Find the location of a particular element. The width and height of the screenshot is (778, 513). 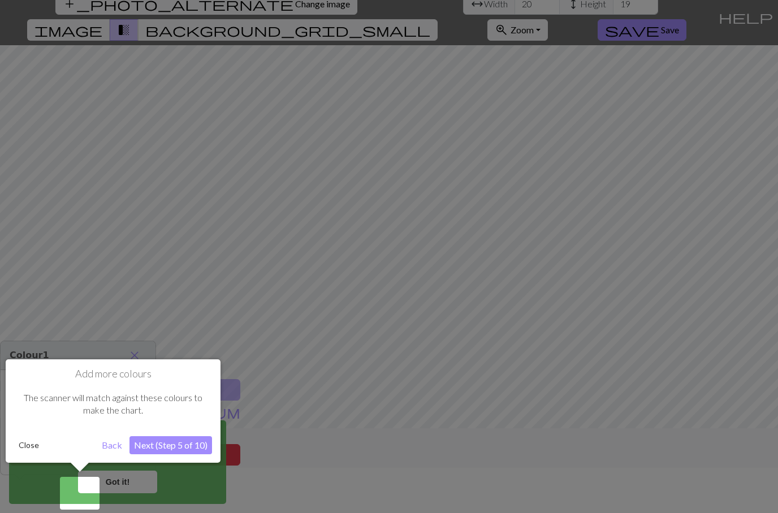

button: Next (Step 5 of 10) is located at coordinates (171, 445).